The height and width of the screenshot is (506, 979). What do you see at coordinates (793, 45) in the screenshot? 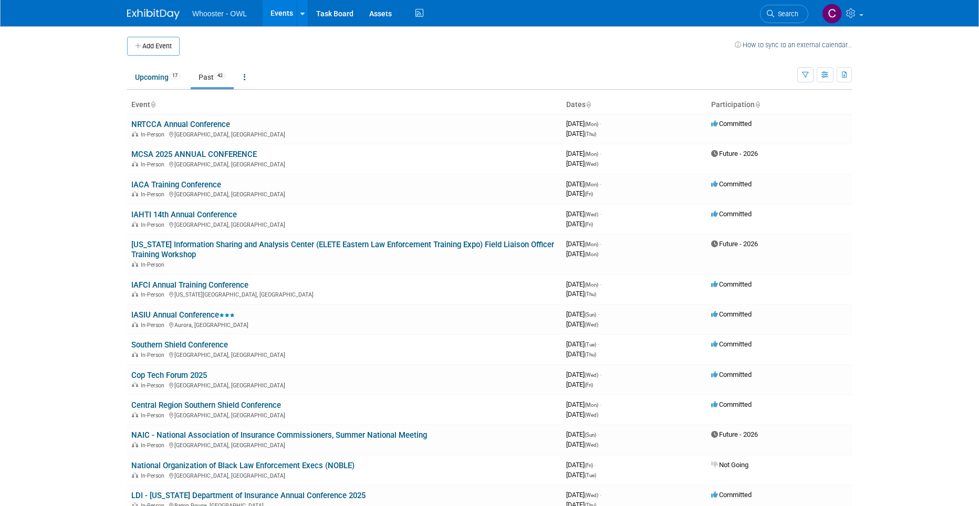
I see `a: How to sync to an external calendar...` at bounding box center [793, 45].